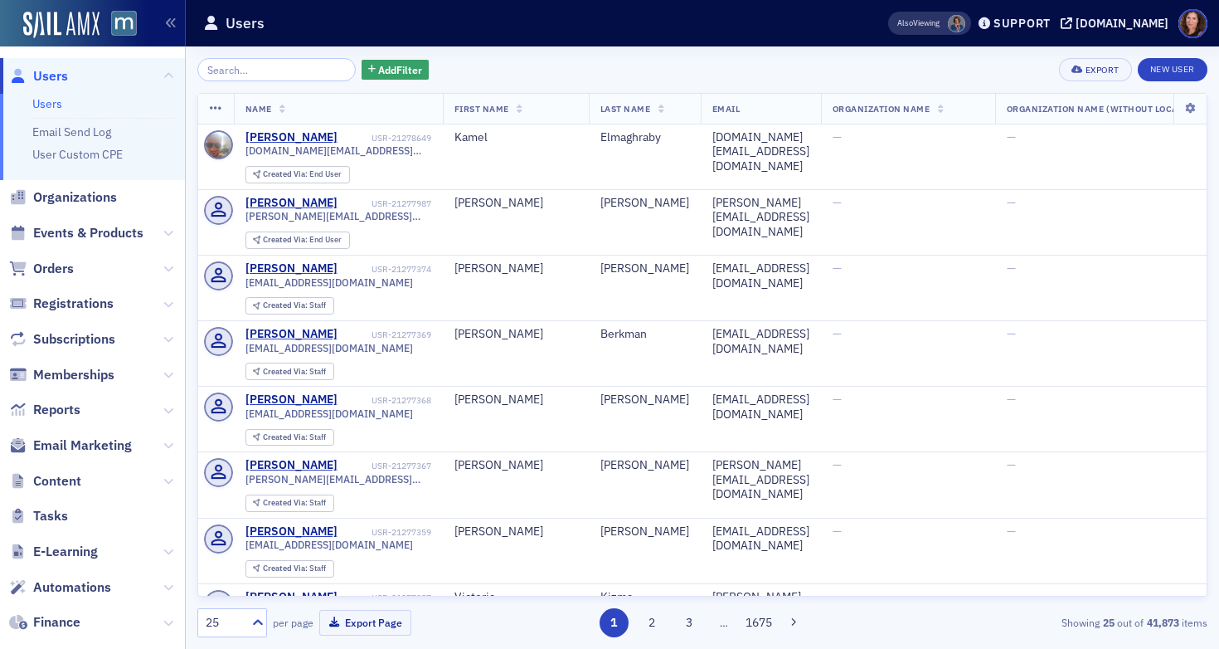 The width and height of the screenshot is (1219, 649). Describe the element at coordinates (56, 410) in the screenshot. I see `span: Reports` at that location.